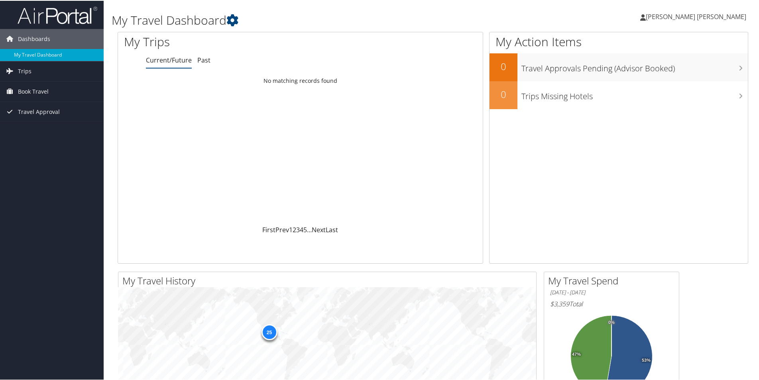 Image resolution: width=759 pixels, height=380 pixels. Describe the element at coordinates (329, 280) in the screenshot. I see `h2: My Travel History` at that location.